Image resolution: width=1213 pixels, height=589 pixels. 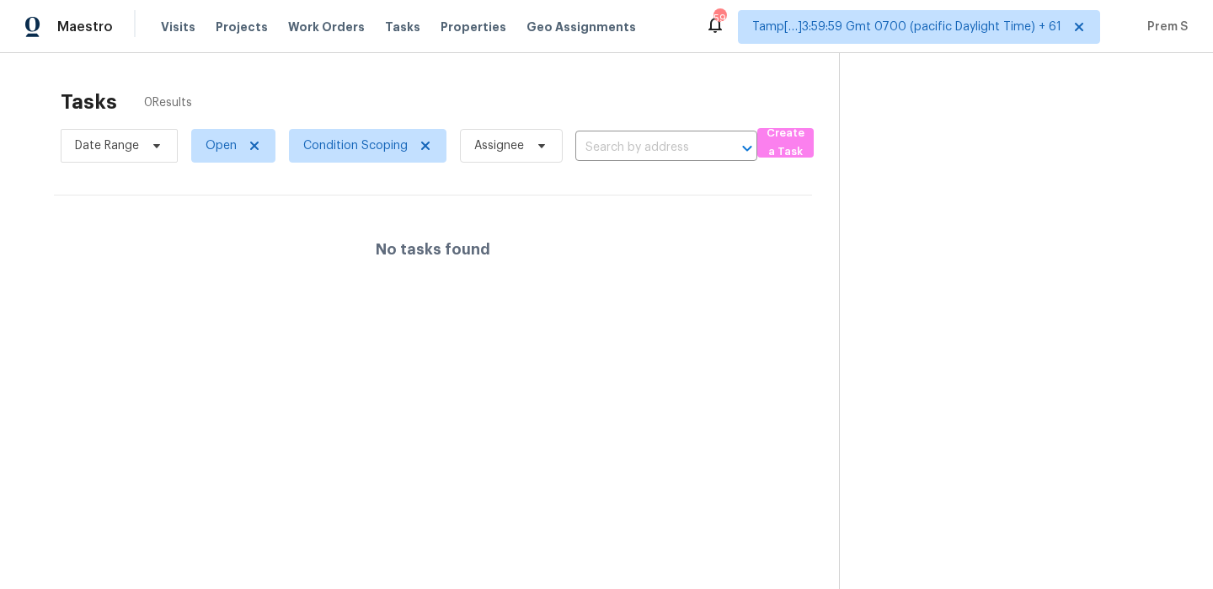 I want to click on span: Work Orders, so click(x=326, y=27).